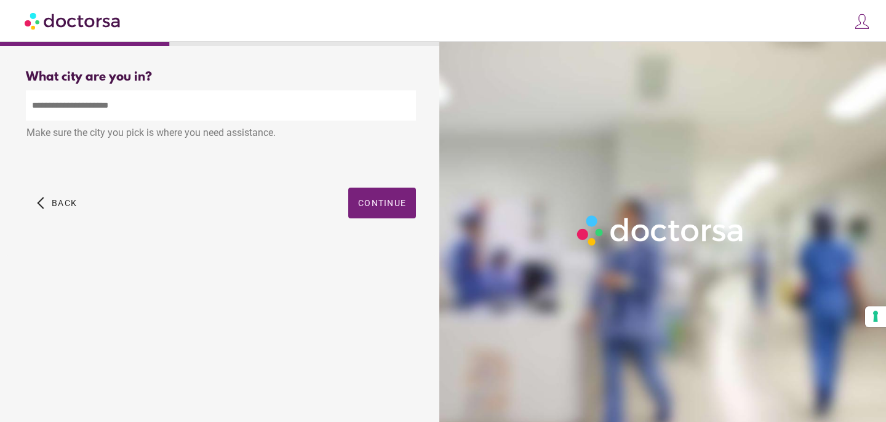  What do you see at coordinates (862, 22) in the screenshot?
I see `img: icons8-customer-100.png` at bounding box center [862, 22].